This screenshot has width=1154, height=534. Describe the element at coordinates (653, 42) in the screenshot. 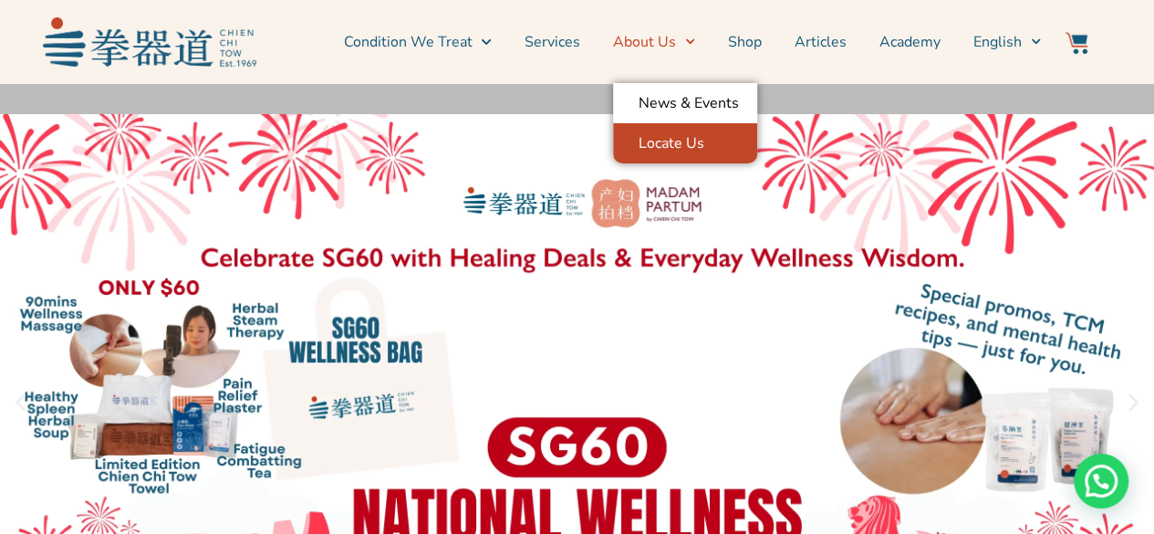

I see `nav: Menu` at that location.